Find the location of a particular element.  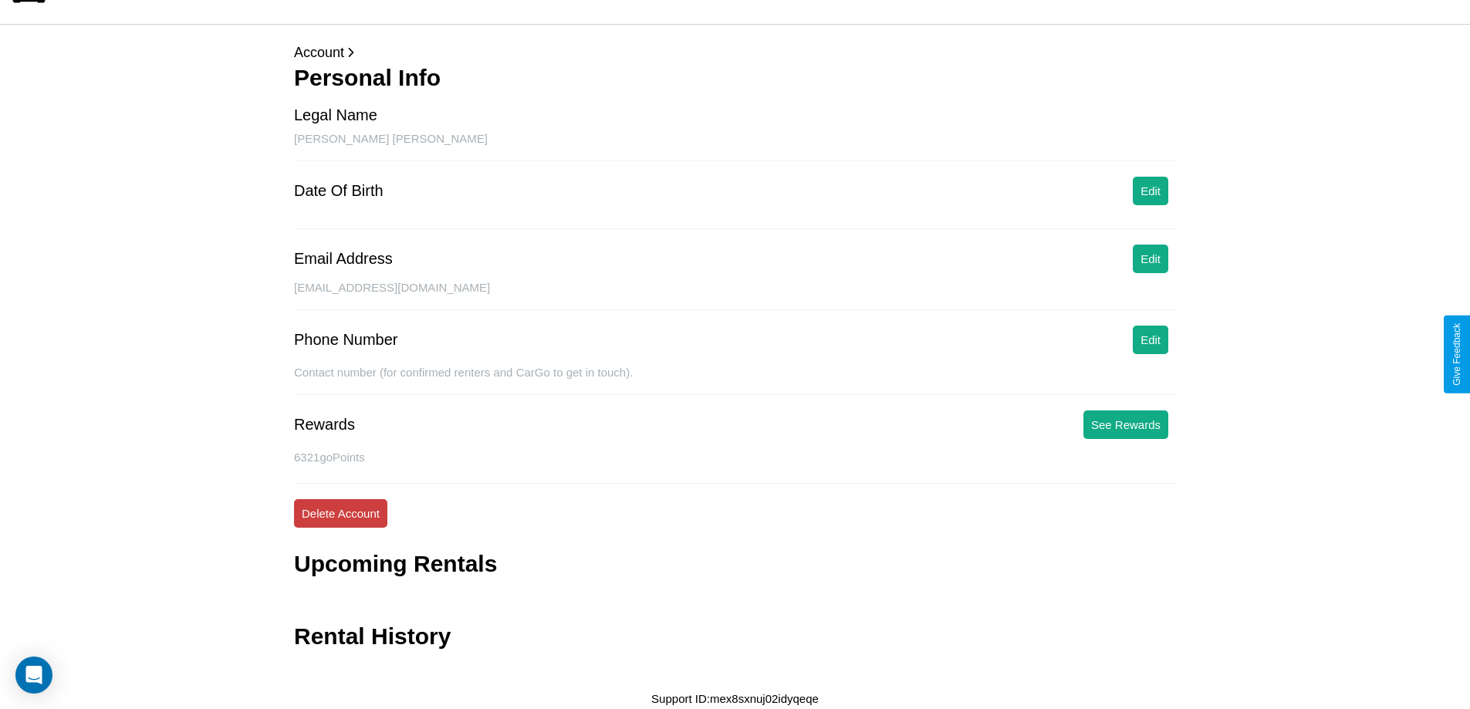

p: 6321 goPoints is located at coordinates (734, 457).